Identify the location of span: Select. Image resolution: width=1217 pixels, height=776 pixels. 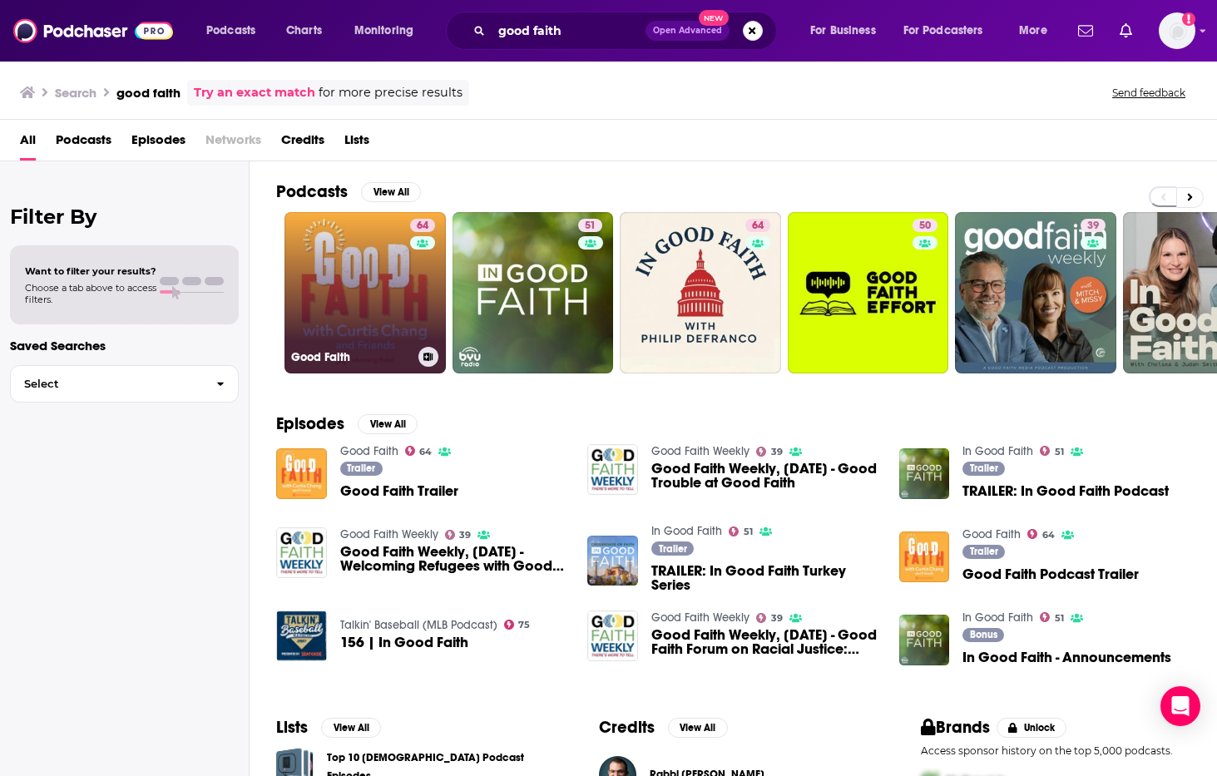
(106, 383).